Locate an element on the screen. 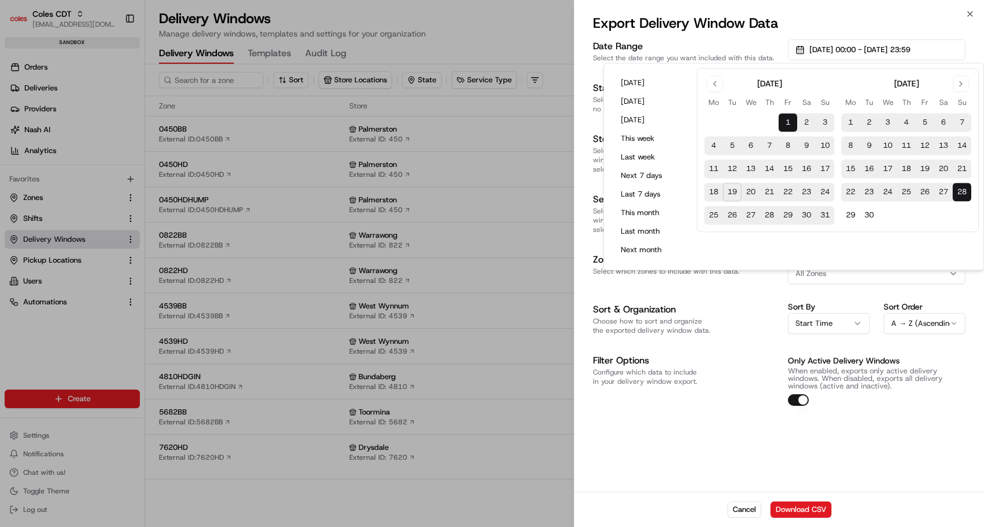 Image resolution: width=984 pixels, height=527 pixels. p: Select which zones to include with this data. is located at coordinates (686, 272).